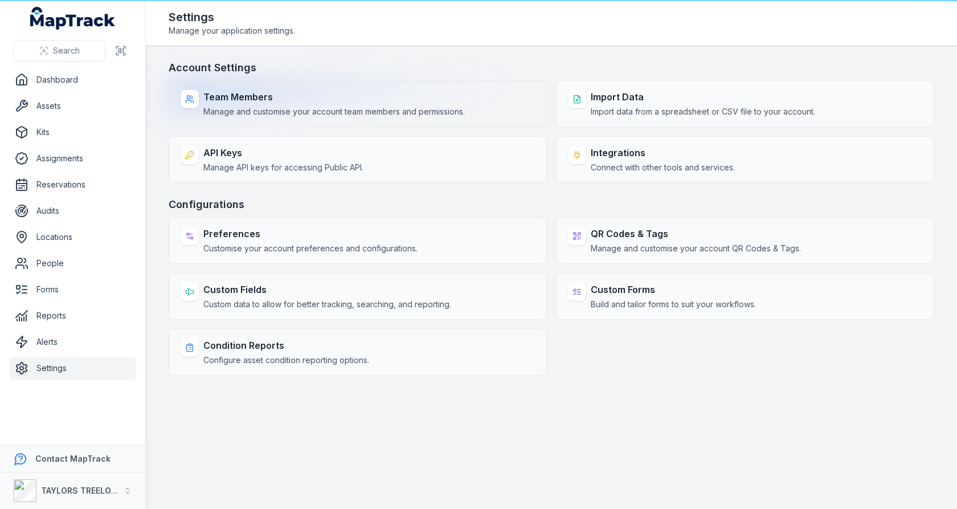 This screenshot has width=957, height=509. What do you see at coordinates (72, 368) in the screenshot?
I see `a: Settings` at bounding box center [72, 368].